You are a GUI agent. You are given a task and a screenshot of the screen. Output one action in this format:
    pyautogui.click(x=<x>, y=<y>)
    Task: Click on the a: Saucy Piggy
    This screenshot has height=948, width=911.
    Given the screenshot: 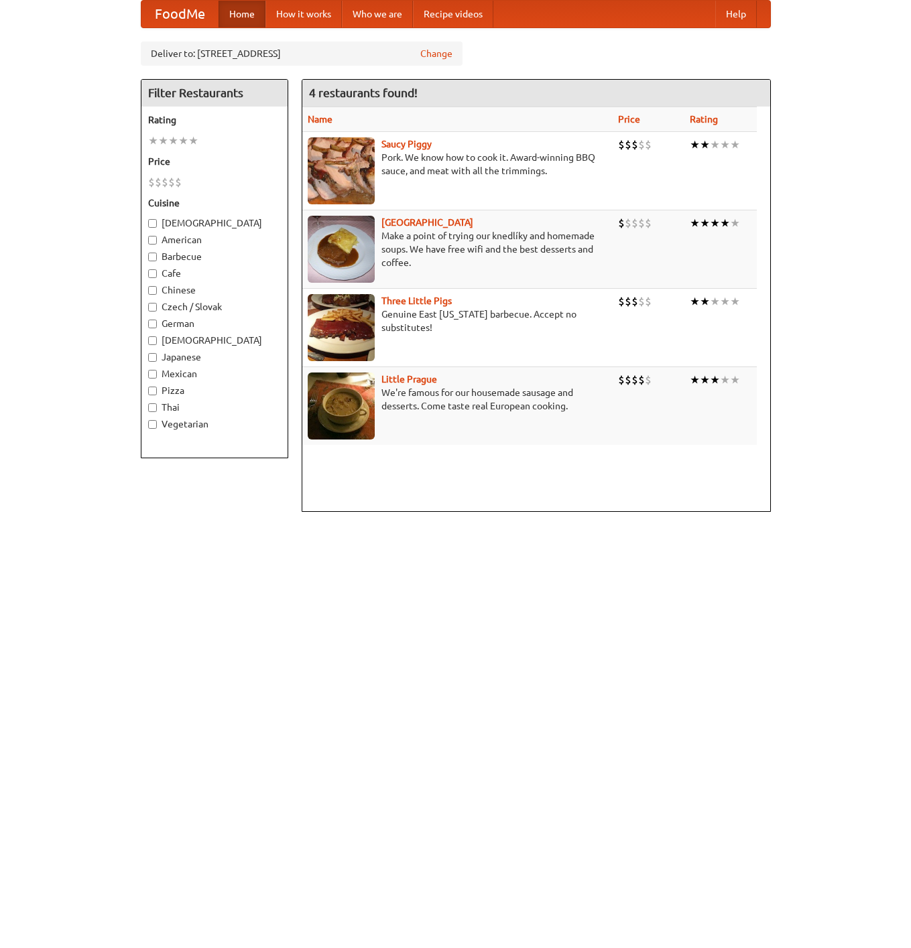 What is the action you would take?
    pyautogui.click(x=406, y=144)
    